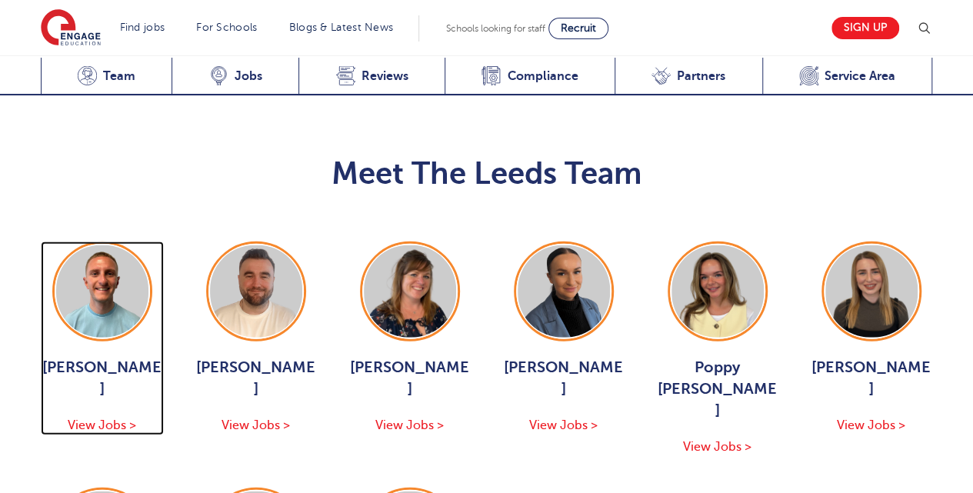  I want to click on span: Reviews, so click(385, 76).